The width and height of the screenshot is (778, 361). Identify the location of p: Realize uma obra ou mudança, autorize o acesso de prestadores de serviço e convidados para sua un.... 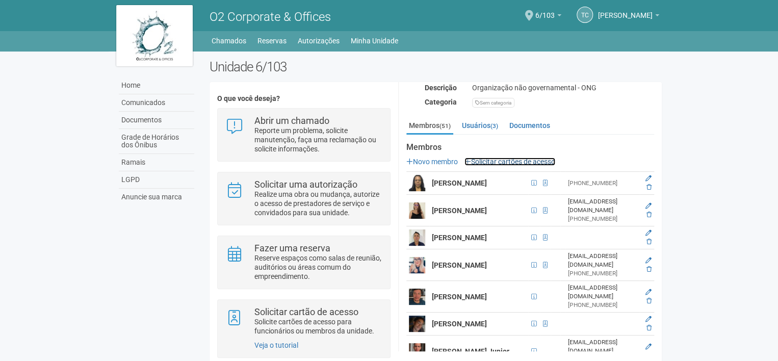
(318, 203).